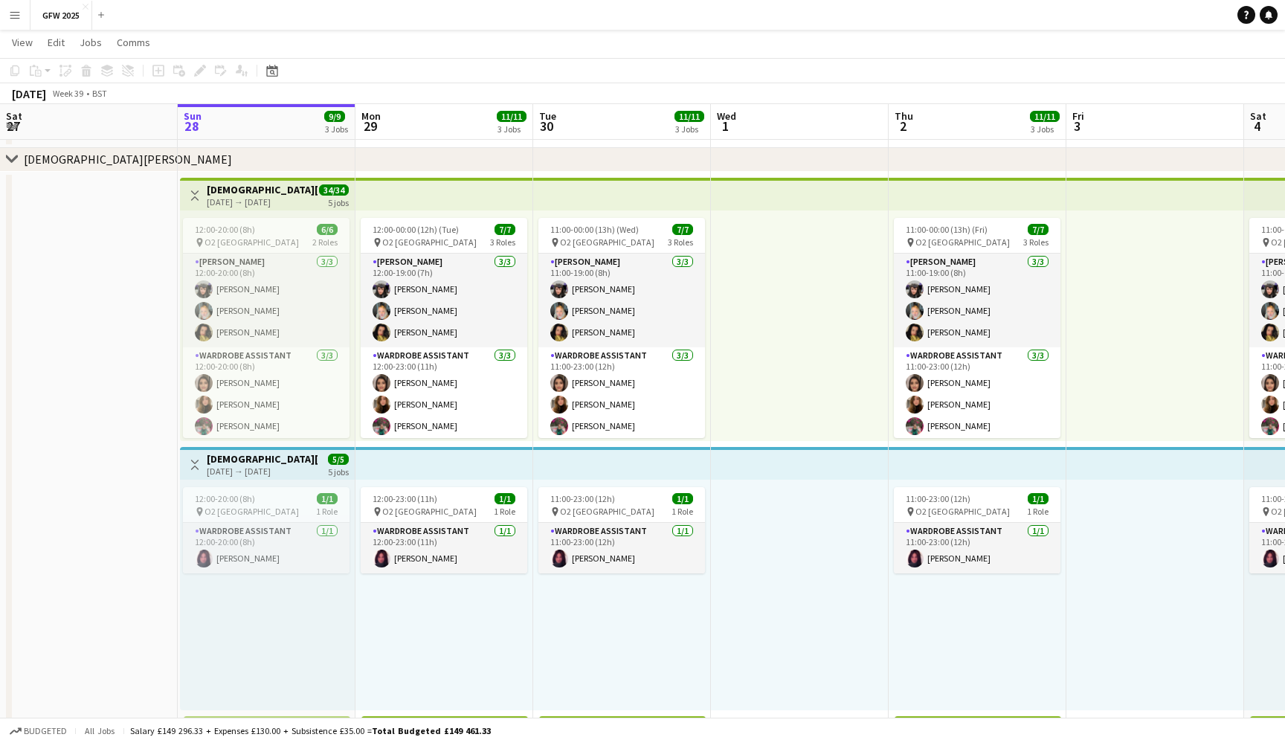 Image resolution: width=1285 pixels, height=743 pixels. Describe the element at coordinates (338, 459) in the screenshot. I see `span: 5/5` at that location.